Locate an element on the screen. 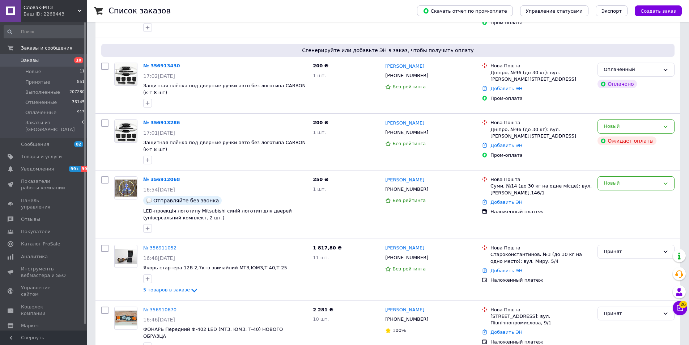 The width and height of the screenshot is (689, 345). span: 2 281 ₴ is located at coordinates (323, 309).